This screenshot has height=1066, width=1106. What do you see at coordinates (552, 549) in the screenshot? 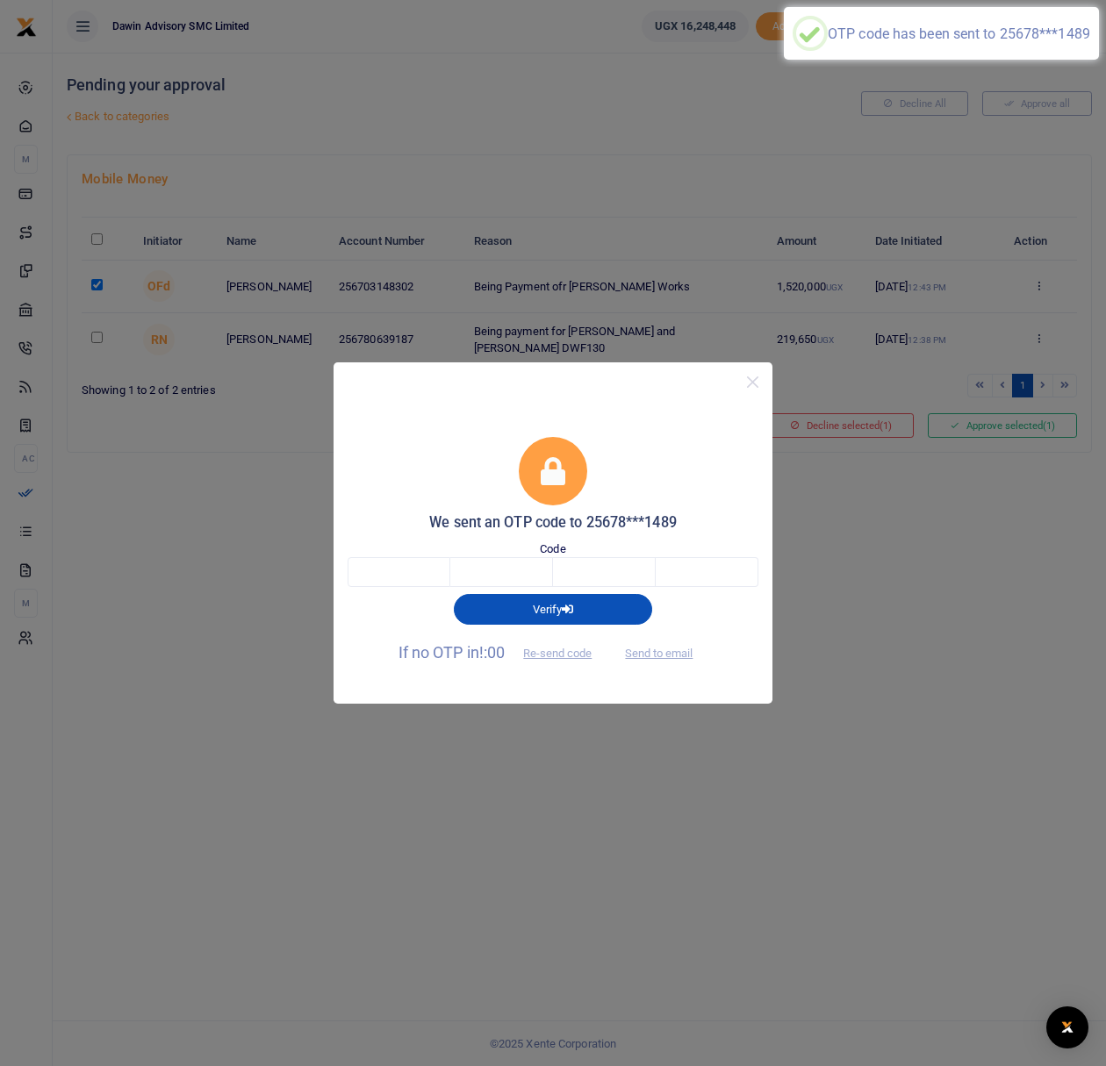
I see `label: Code` at bounding box center [552, 549].